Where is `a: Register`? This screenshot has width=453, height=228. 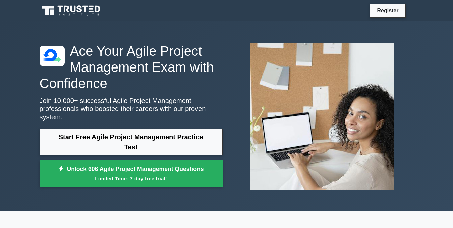 a: Register is located at coordinates (388, 10).